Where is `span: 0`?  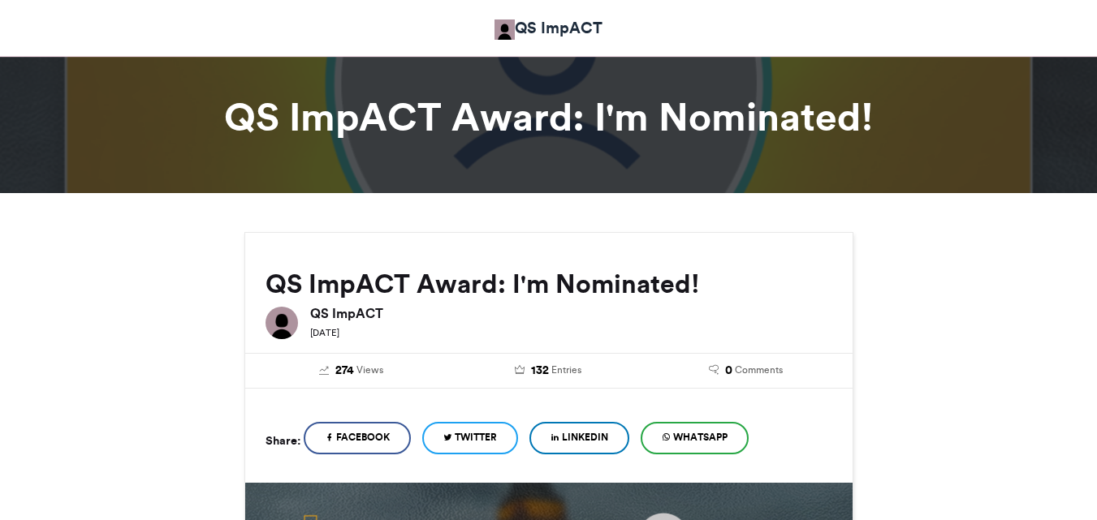 span: 0 is located at coordinates (728, 371).